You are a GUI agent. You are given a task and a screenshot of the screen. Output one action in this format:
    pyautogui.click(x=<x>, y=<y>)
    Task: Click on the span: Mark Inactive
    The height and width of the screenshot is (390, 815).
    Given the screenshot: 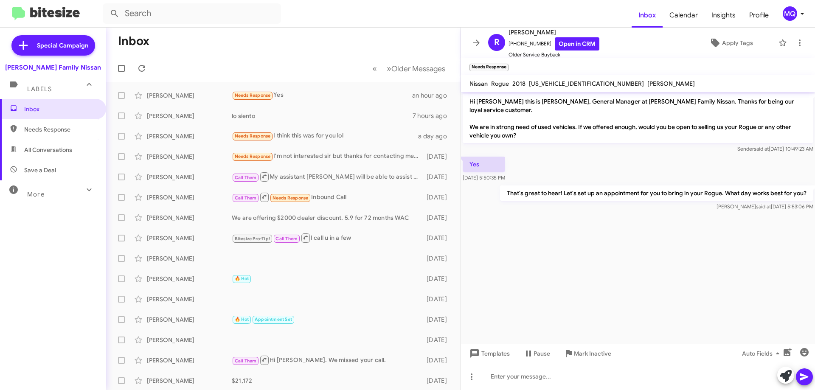 What is the action you would take?
    pyautogui.click(x=592, y=353)
    